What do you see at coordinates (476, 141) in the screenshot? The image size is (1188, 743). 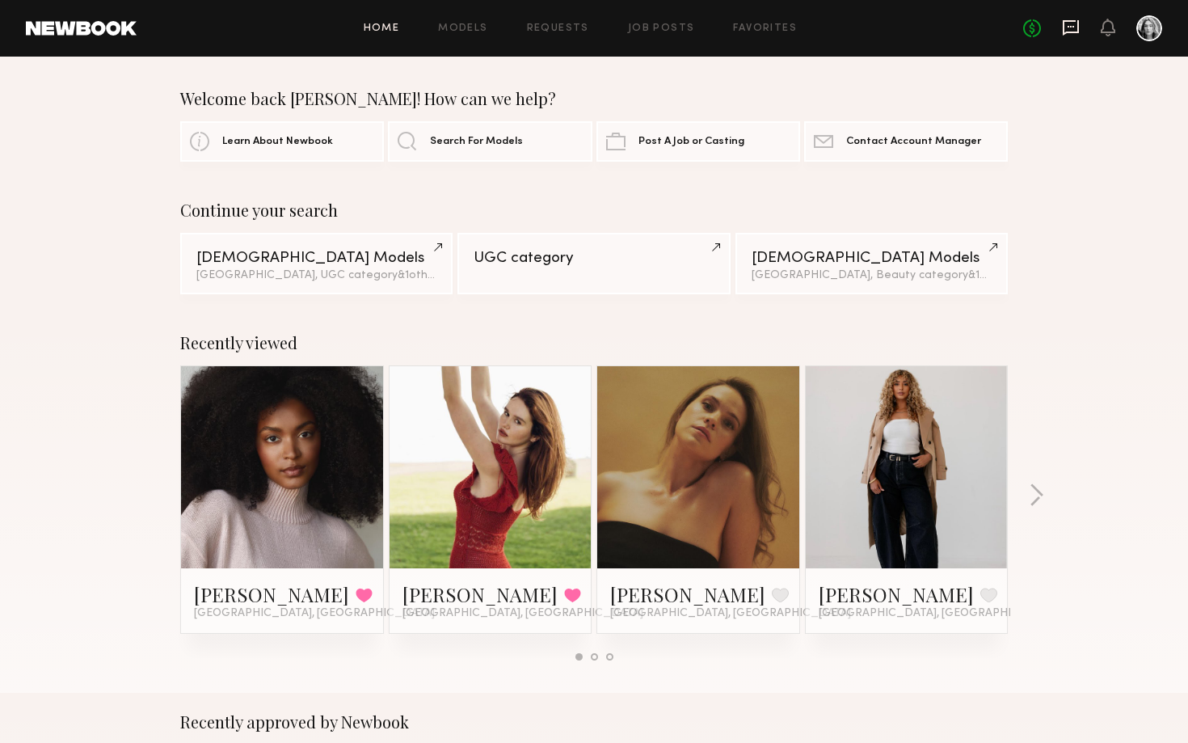 I see `span: Search For Models` at bounding box center [476, 141].